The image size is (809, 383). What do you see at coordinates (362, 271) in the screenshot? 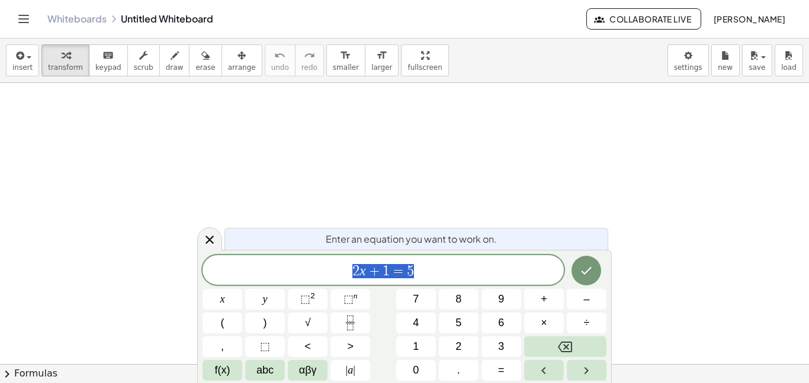
I see `var: x` at bounding box center [362, 271].